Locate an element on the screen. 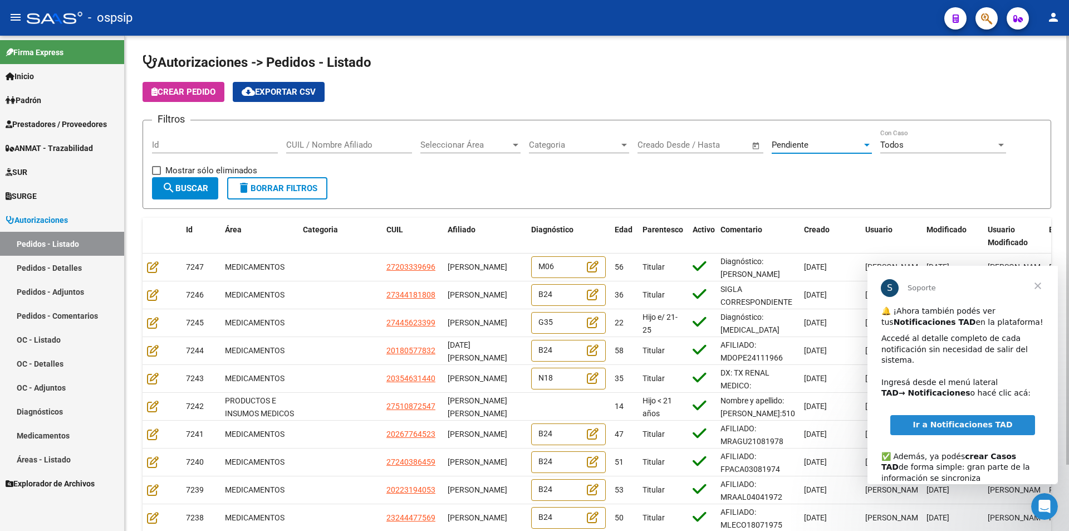 Image resolution: width=1069 pixels, height=531 pixels. button: Borrar Filtros is located at coordinates (277, 188).